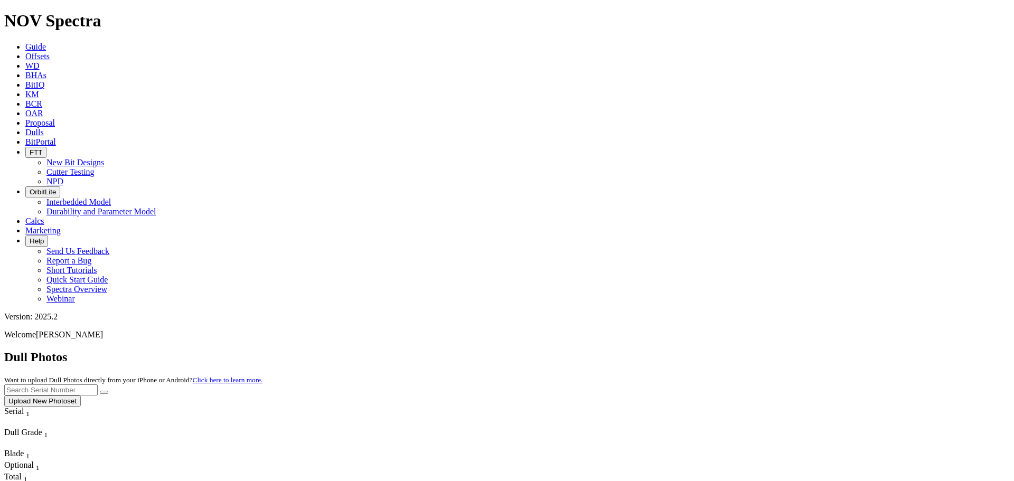 This screenshot has height=481, width=1014. Describe the element at coordinates (36, 241) in the screenshot. I see `span: Help` at that location.